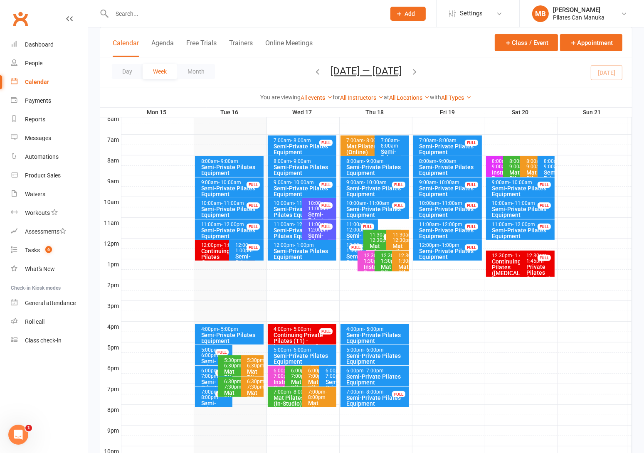  I want to click on th: 8am, so click(111, 160).